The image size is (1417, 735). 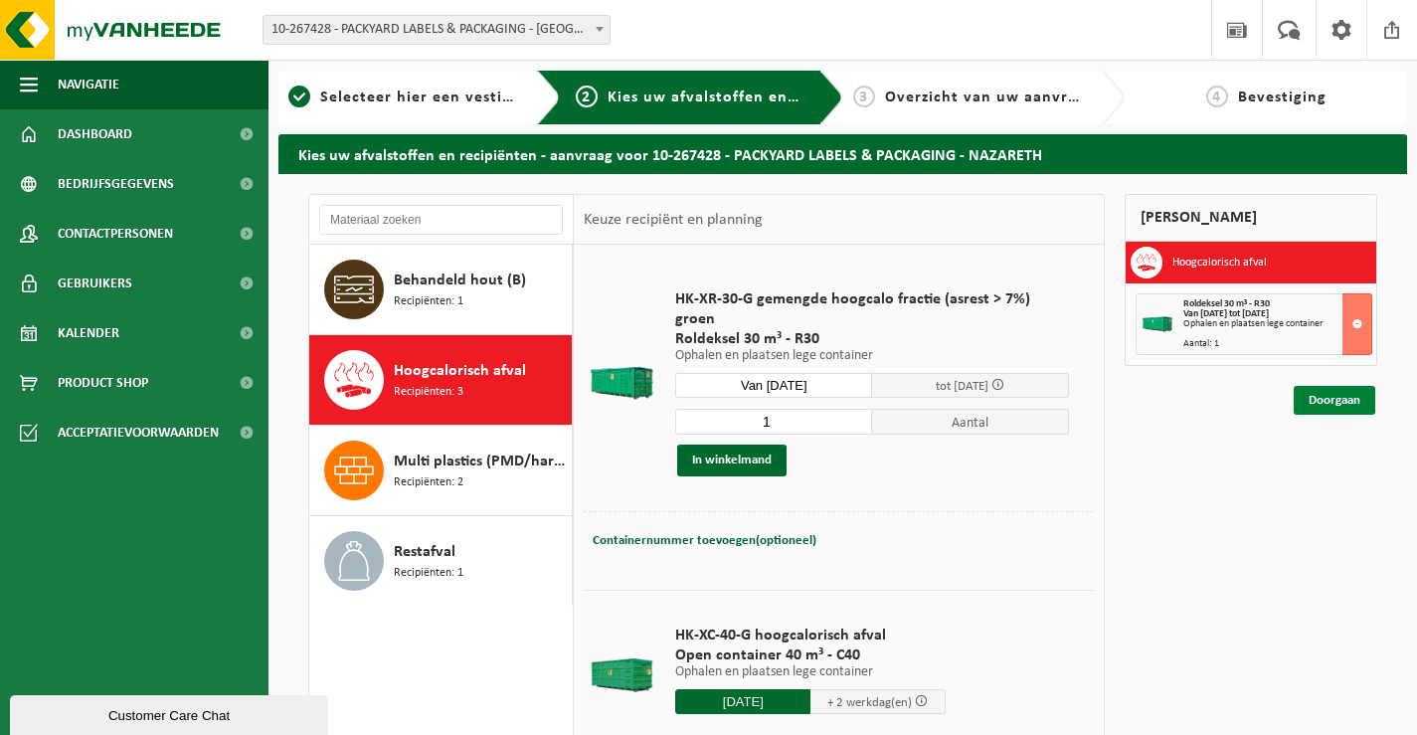 I want to click on span: 4, so click(x=1217, y=96).